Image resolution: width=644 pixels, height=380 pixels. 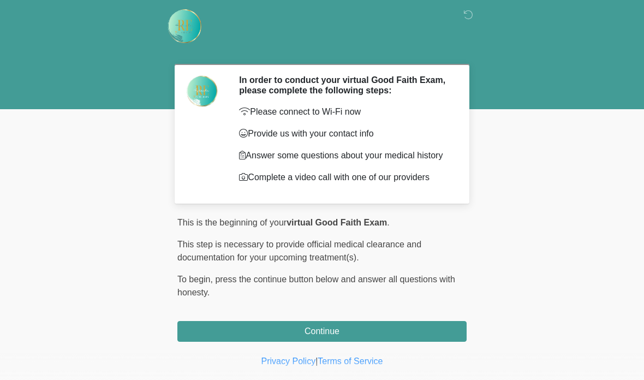 What do you see at coordinates (289, 361) in the screenshot?
I see `a: Privacy Policy` at bounding box center [289, 361].